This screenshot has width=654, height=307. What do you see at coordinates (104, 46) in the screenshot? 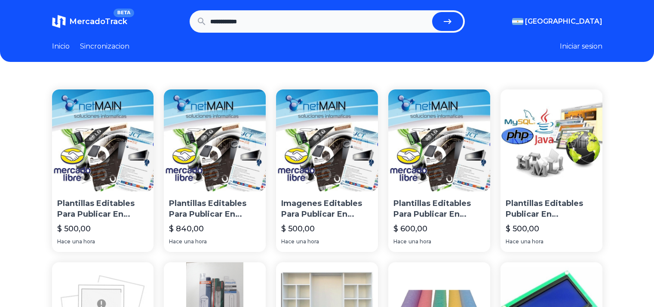
I see `a: Sincronizacion` at bounding box center [104, 46].